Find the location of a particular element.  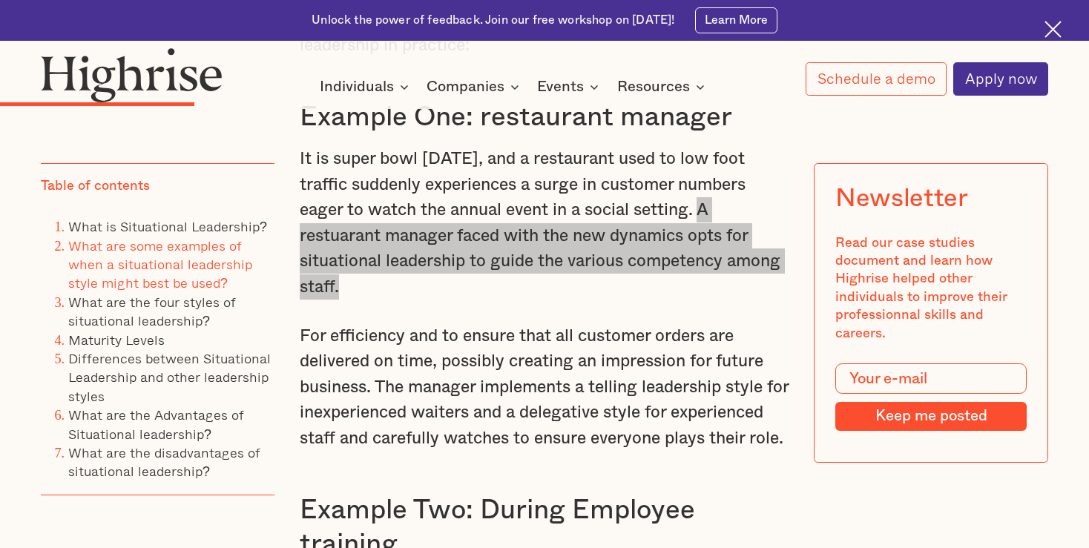

p: For efficiency and to ensure that all customer orders are delivered on time, possibly creating an... is located at coordinates (544, 387).